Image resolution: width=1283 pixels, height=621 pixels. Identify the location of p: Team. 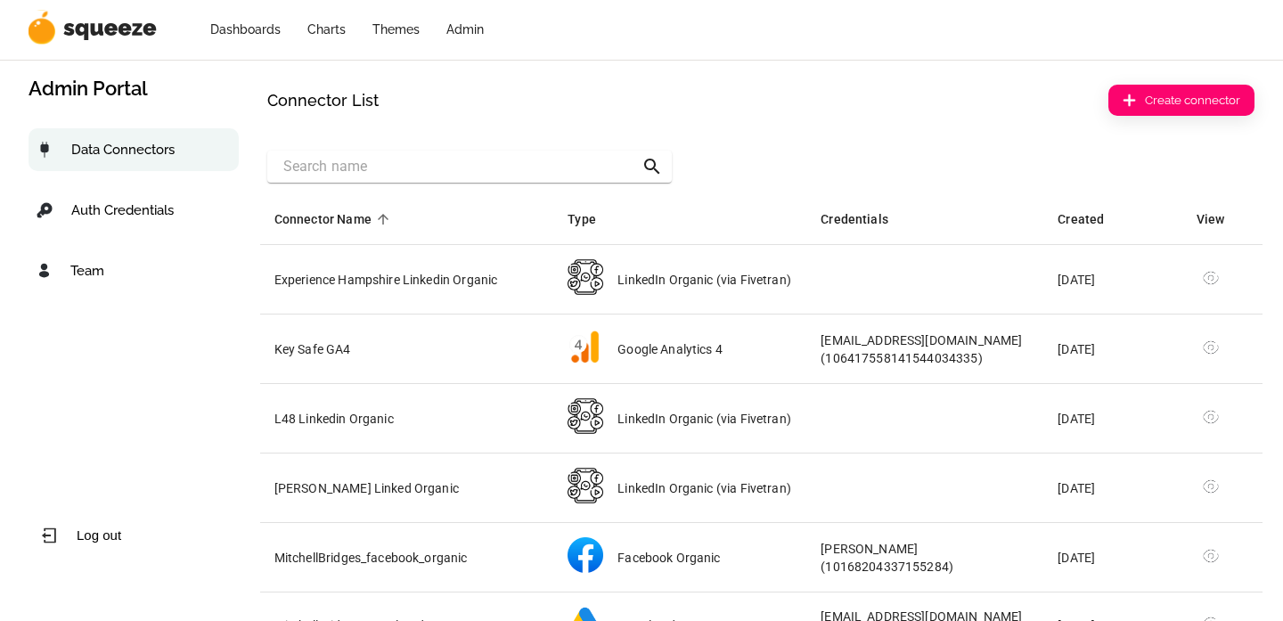
(87, 271).